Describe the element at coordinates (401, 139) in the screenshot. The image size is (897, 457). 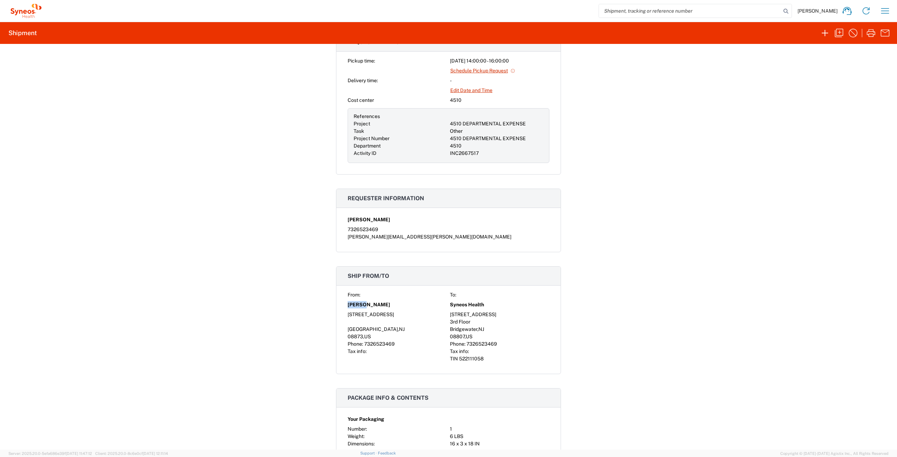
I see `div: Project Number` at that location.